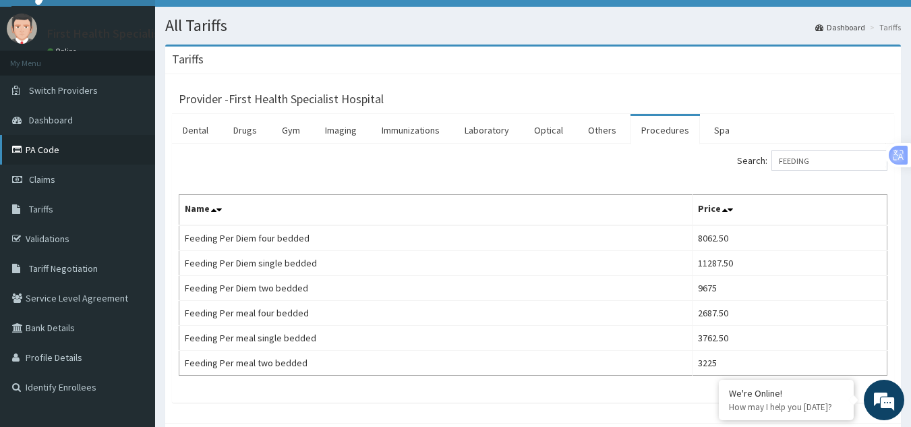 Image resolution: width=911 pixels, height=427 pixels. What do you see at coordinates (187, 59) in the screenshot?
I see `h3: Tariffs` at bounding box center [187, 59].